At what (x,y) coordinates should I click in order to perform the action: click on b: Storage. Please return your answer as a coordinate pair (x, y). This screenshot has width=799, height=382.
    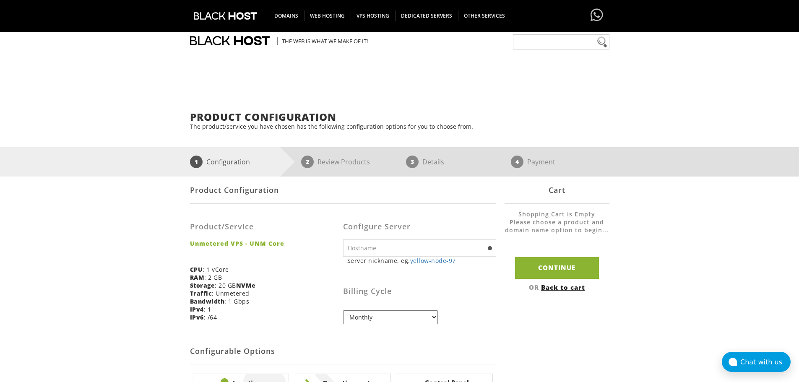
    Looking at the image, I should click on (203, 285).